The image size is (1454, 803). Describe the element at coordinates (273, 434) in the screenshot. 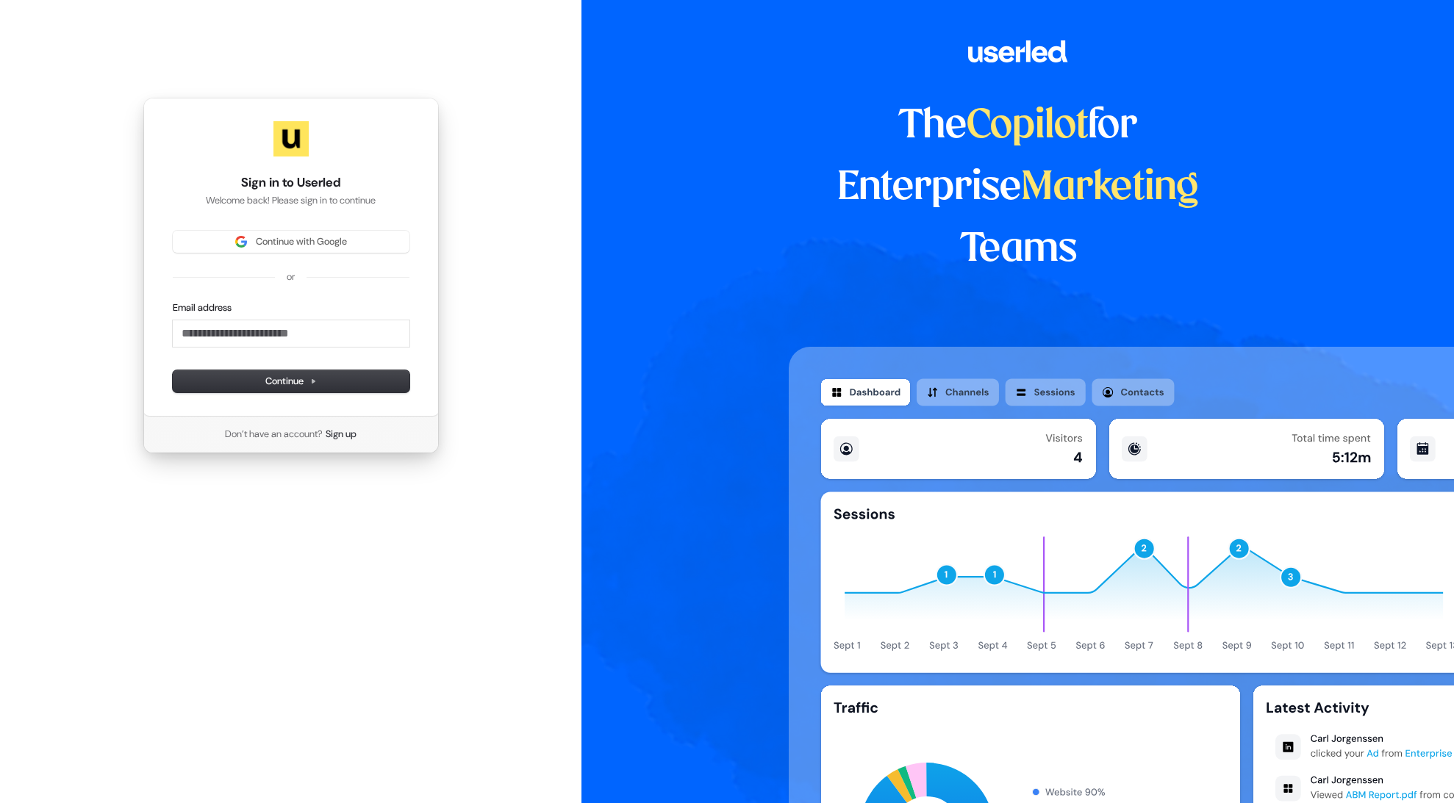

I see `span: Don’t have an account?` at that location.